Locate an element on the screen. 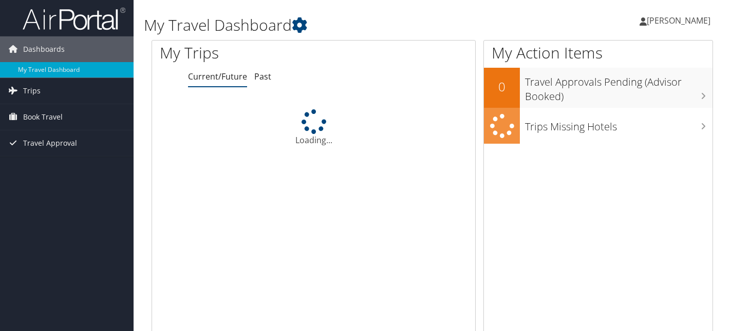 This screenshot has height=331, width=731. h3: Trips Missing Hotels is located at coordinates (619, 124).